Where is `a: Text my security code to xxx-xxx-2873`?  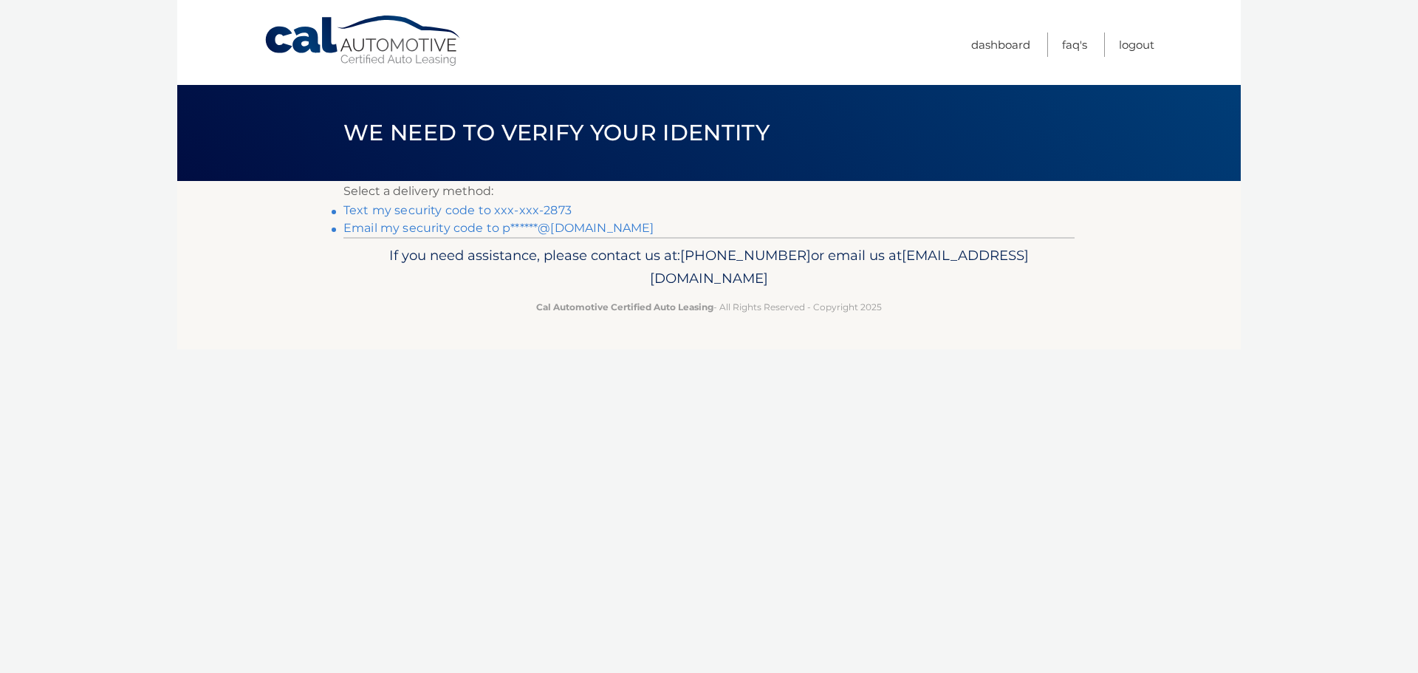
a: Text my security code to xxx-xxx-2873 is located at coordinates (457, 210).